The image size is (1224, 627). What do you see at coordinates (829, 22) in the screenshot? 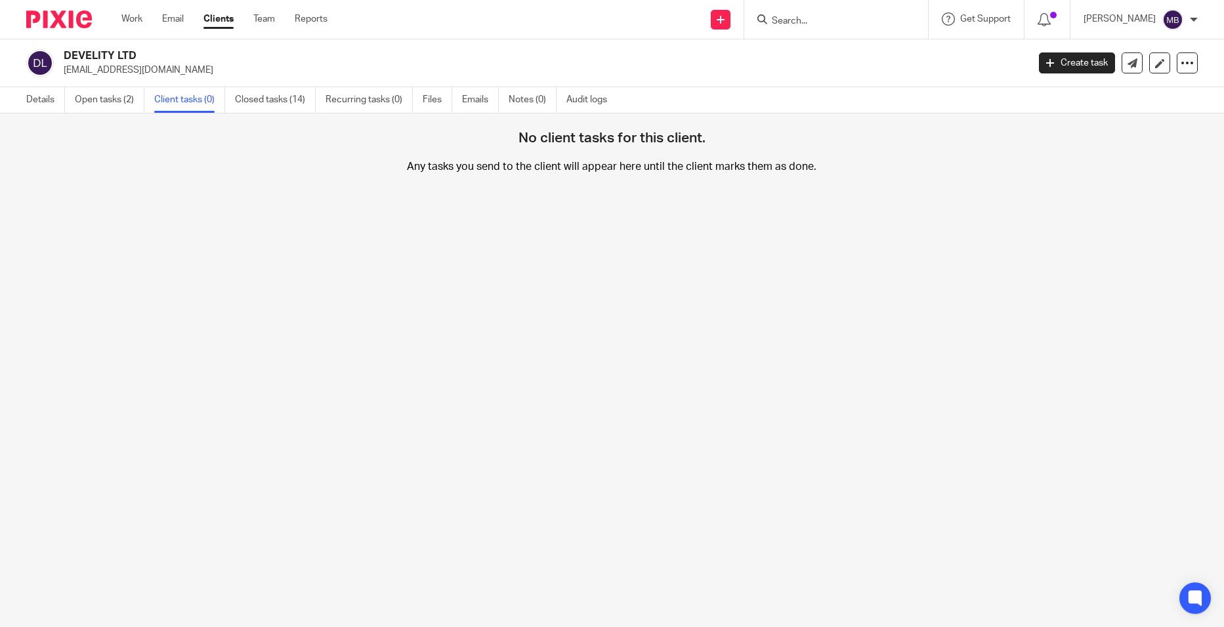
I see `input: Search` at bounding box center [829, 22].